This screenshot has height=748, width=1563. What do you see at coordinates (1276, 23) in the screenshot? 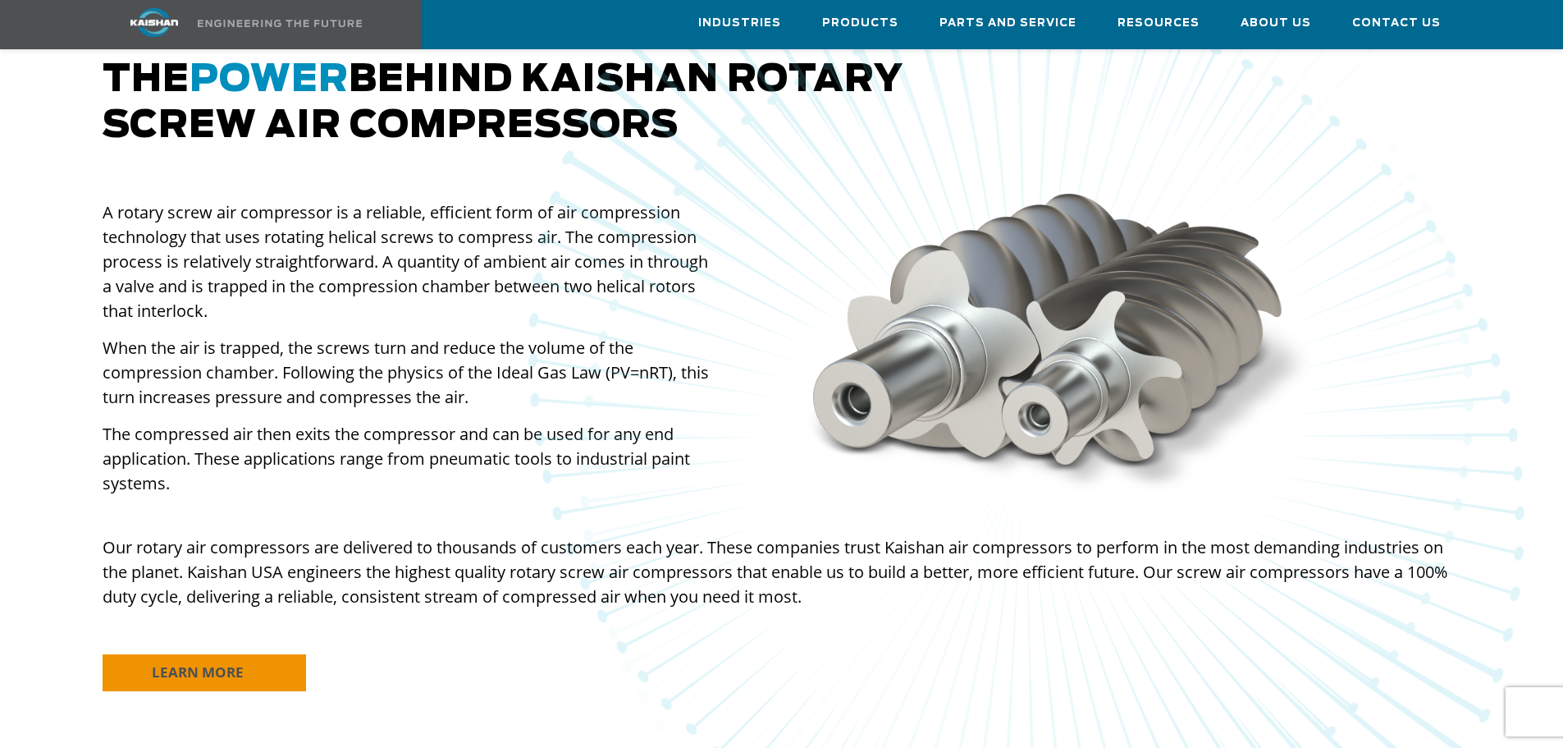
I see `a: About Us` at bounding box center [1276, 23].